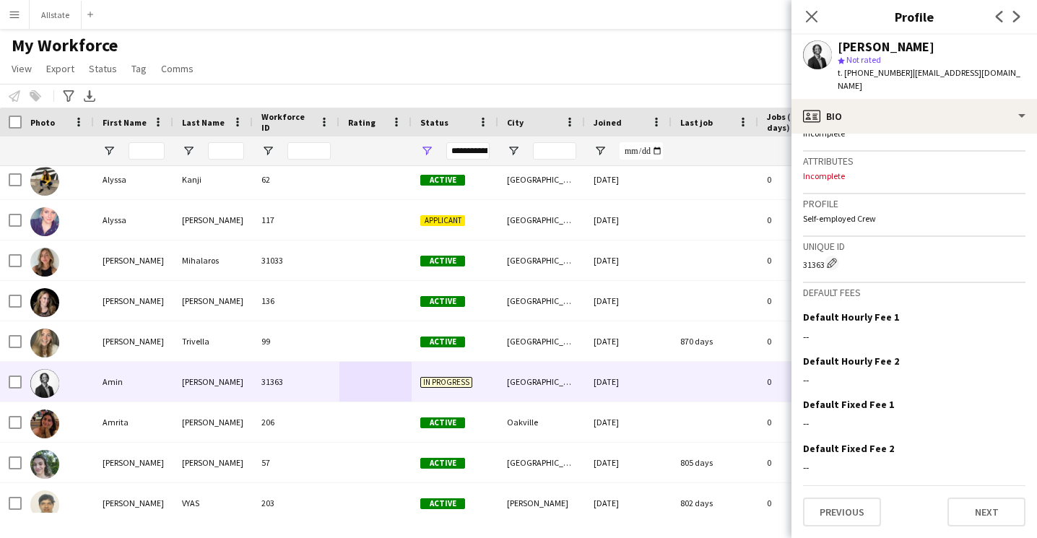  I want to click on div: 870 days, so click(715, 341).